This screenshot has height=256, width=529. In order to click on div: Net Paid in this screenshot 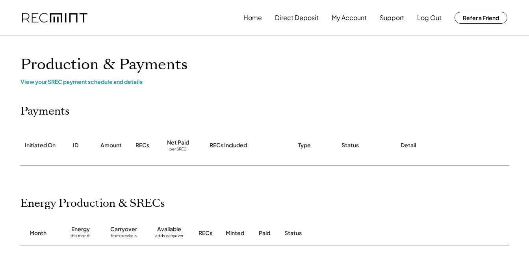, I will do `click(178, 143)`.